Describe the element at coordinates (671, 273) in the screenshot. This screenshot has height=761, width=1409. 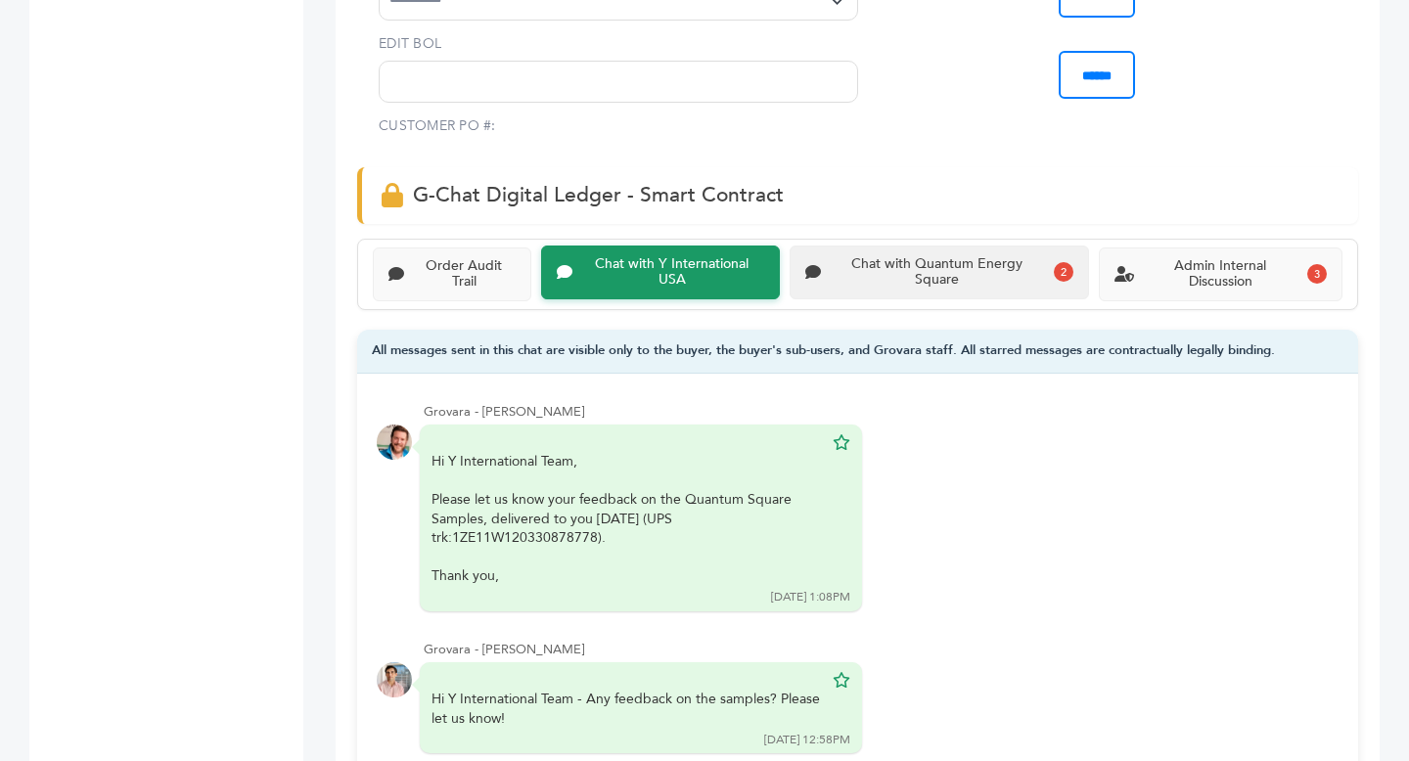
I see `div: Chat with Y International USA` at that location.